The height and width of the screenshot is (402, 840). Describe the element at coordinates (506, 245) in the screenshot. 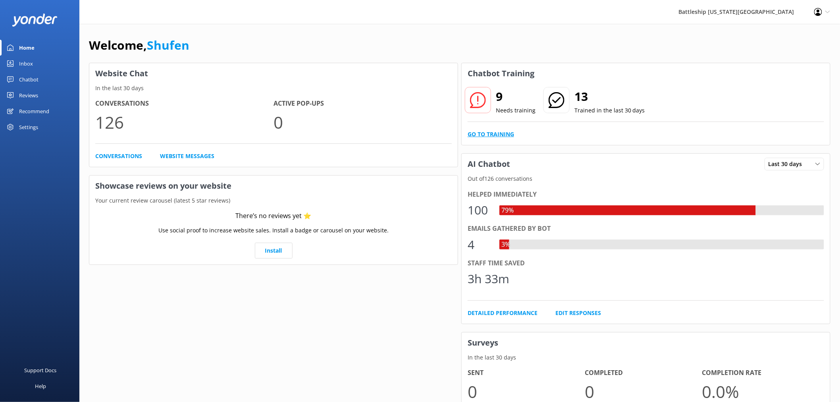

I see `div: 3%` at that location.